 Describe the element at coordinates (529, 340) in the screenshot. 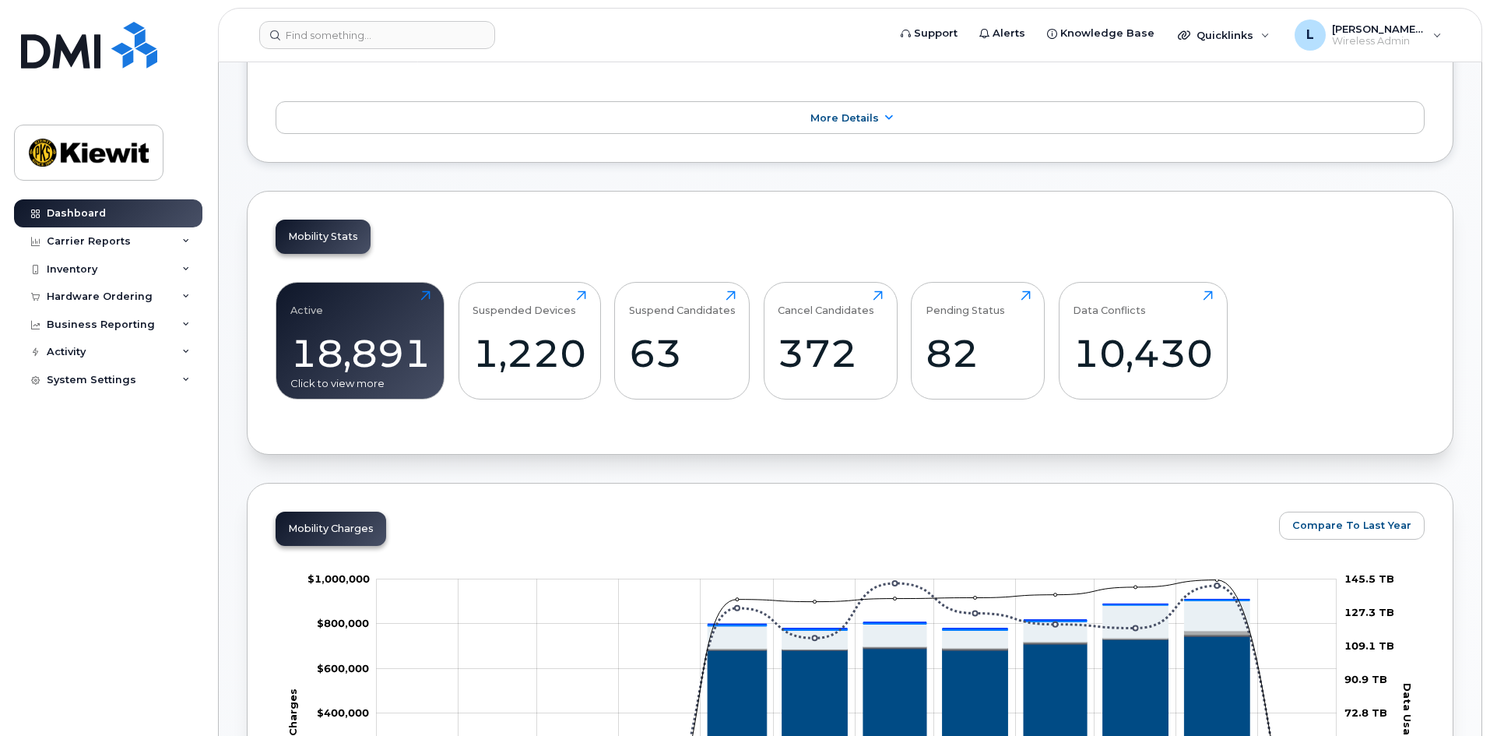

I see `a: Suspended Devices1,220` at that location.